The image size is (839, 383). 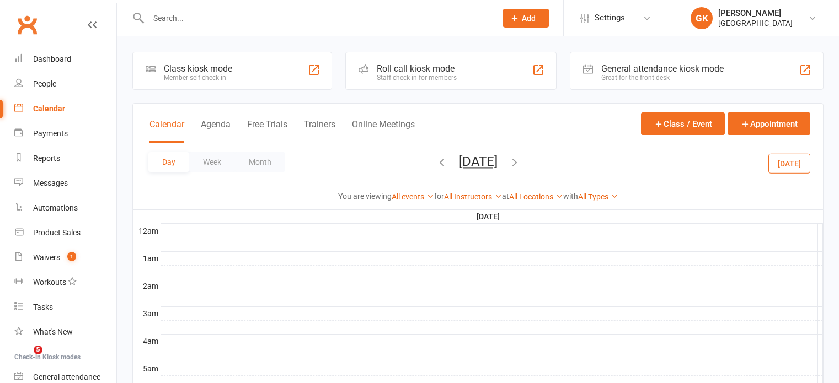 I want to click on input: Search..., so click(x=316, y=18).